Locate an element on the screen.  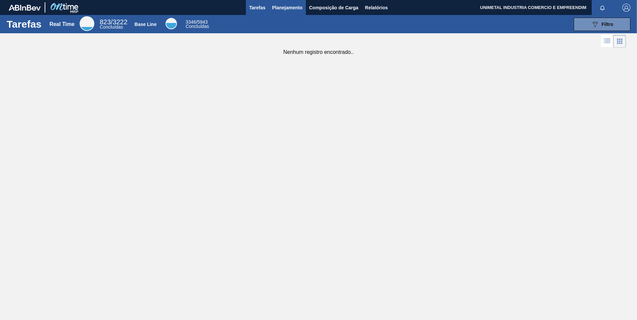
span: / 3222 is located at coordinates (113, 22).